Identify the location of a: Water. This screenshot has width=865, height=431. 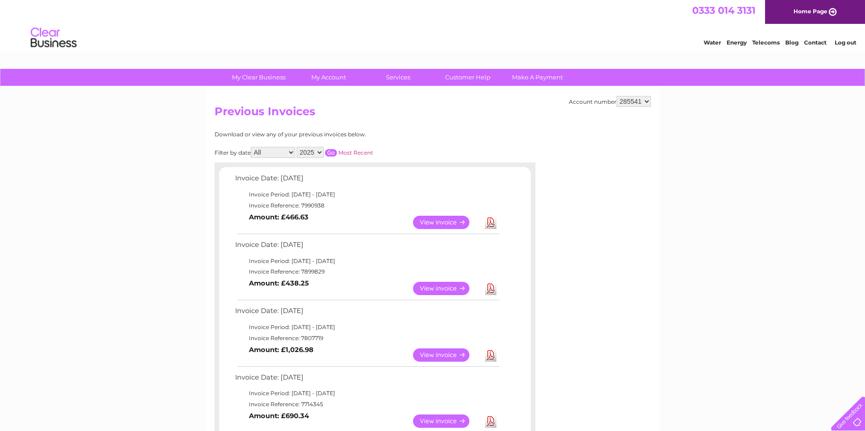
(713, 42).